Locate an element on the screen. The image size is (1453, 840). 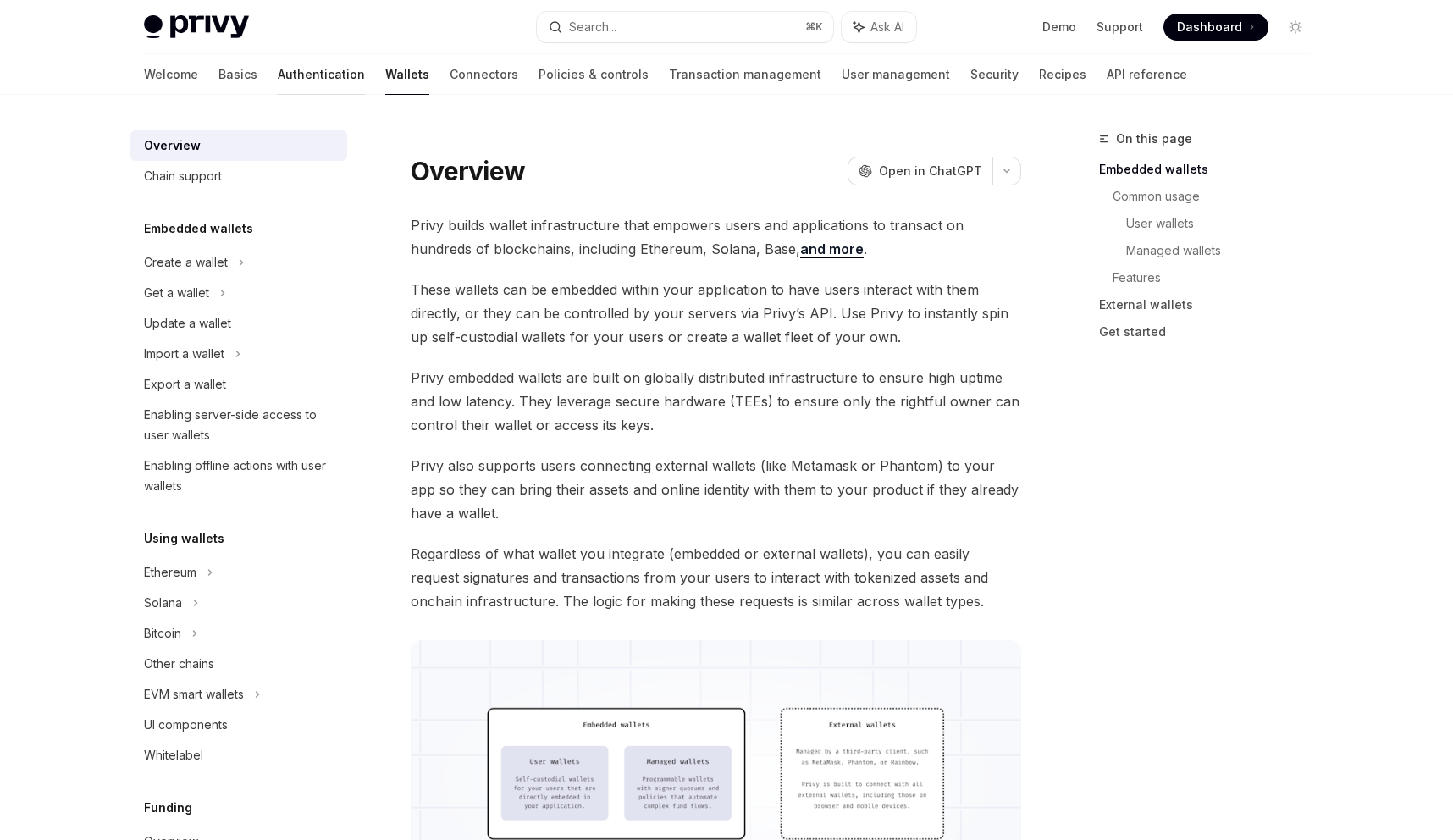
button: Toggle dark mode is located at coordinates (1296, 28).